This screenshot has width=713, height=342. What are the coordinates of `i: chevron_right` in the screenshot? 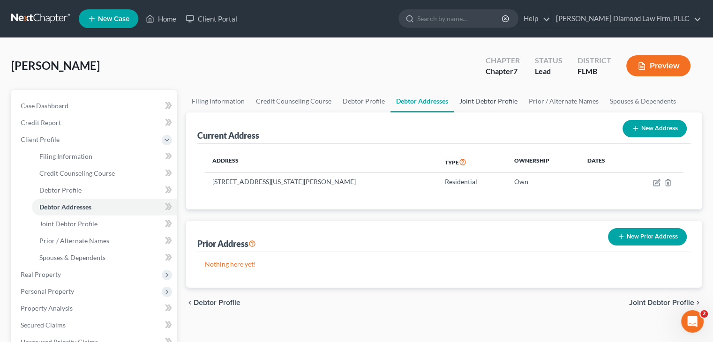 It's located at (698, 303).